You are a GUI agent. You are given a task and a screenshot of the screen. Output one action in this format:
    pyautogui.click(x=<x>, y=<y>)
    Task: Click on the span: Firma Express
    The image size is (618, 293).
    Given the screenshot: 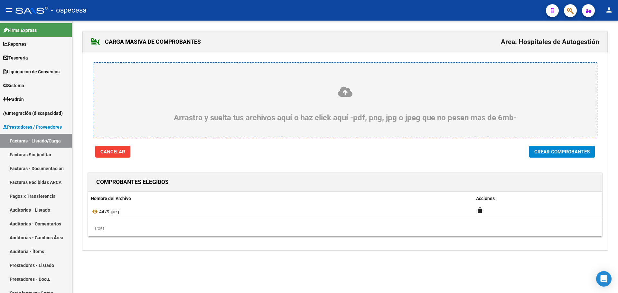 What is the action you would take?
    pyautogui.click(x=20, y=30)
    